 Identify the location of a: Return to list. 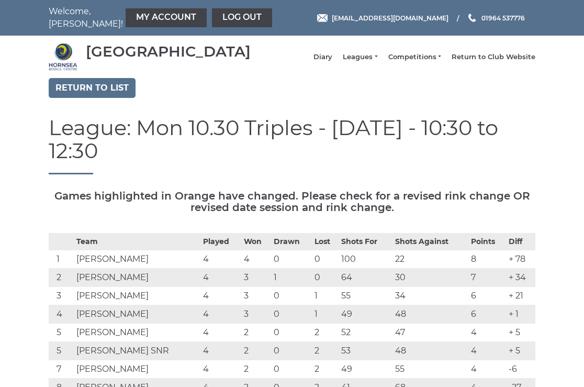
(92, 88).